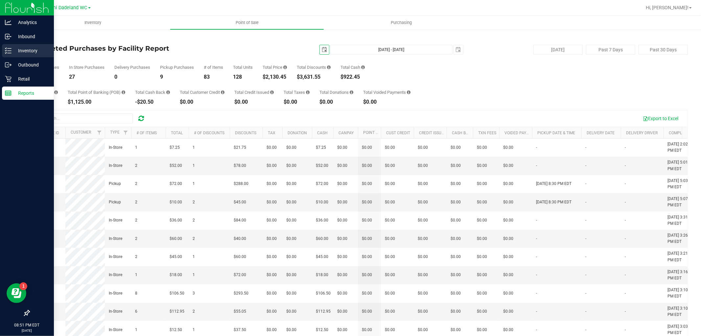 Image resolution: width=701 pixels, height=336 pixels. I want to click on div: Total Units, so click(243, 67).